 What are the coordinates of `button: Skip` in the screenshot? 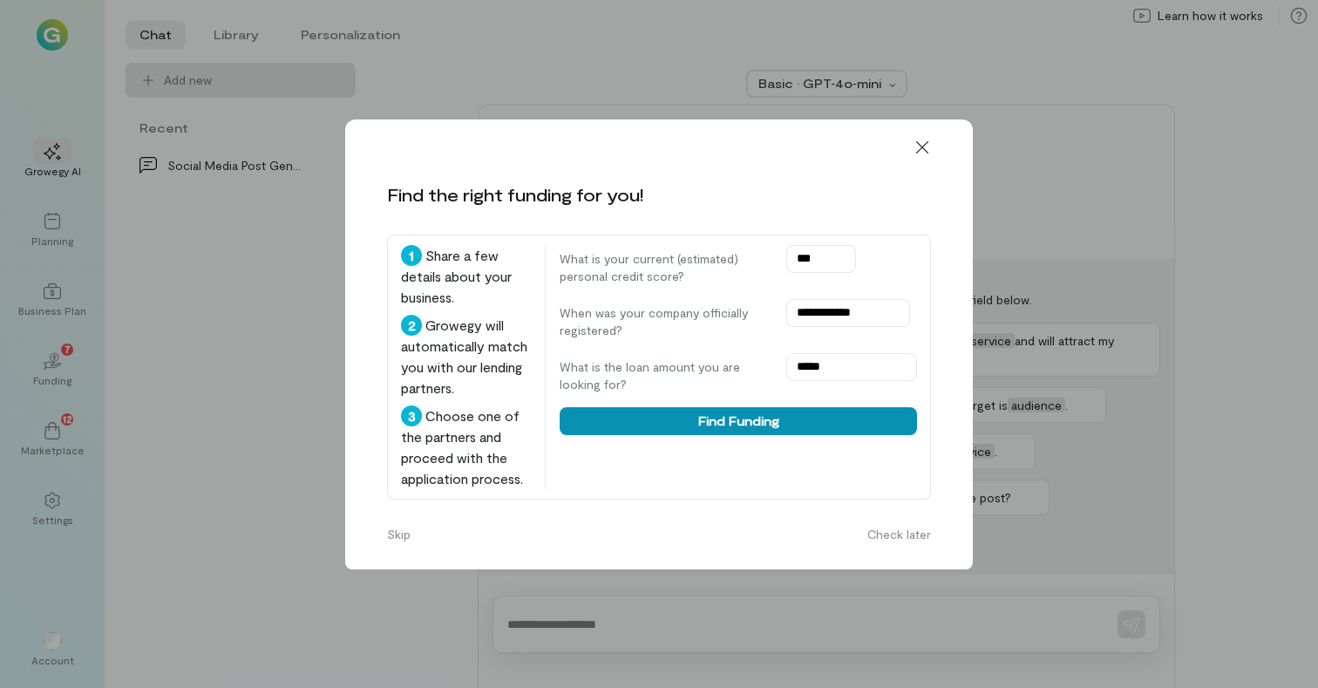 It's located at (398, 534).